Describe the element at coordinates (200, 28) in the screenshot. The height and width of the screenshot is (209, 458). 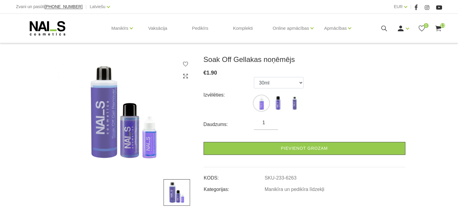
I see `a: Pedikīrs` at that location.